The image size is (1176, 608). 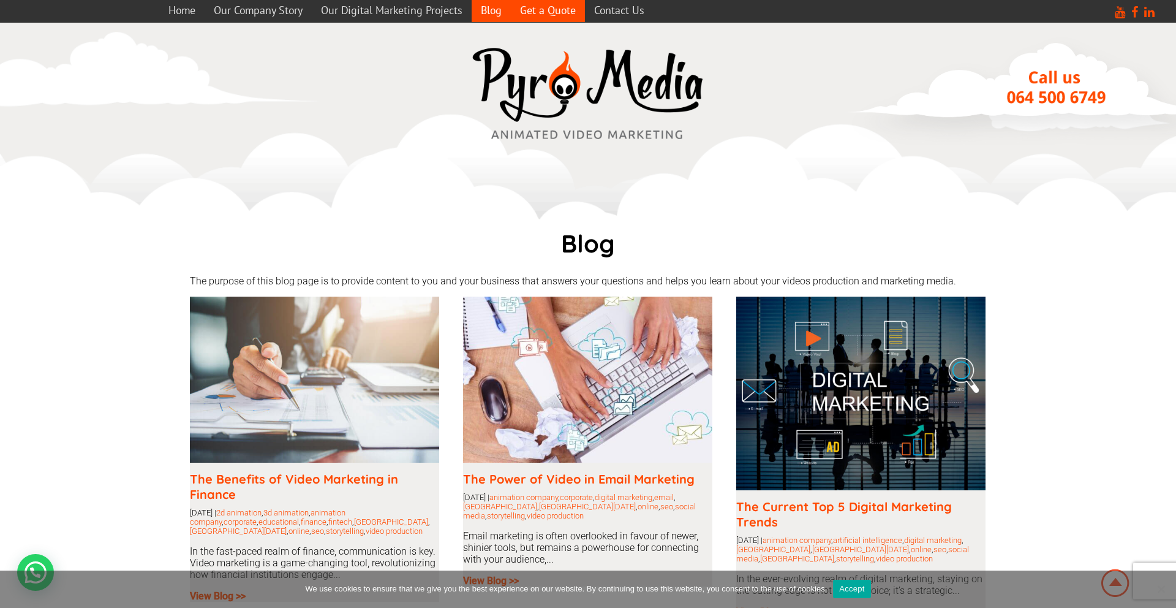 What do you see at coordinates (579, 478) in the screenshot?
I see `a: The Power of Video in Email Marketing` at bounding box center [579, 478].